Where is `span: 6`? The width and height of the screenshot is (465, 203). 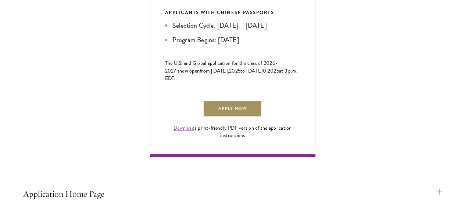 span: 6 is located at coordinates (274, 63).